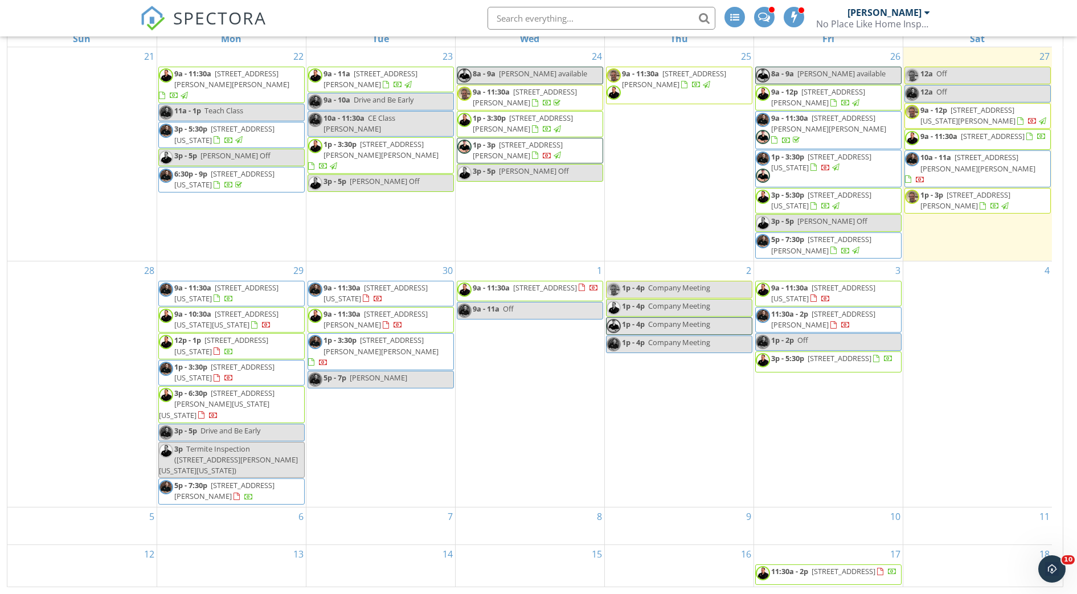 The image size is (1077, 594). Describe the element at coordinates (450, 516) in the screenshot. I see `a: Go to October 7, 2025` at that location.